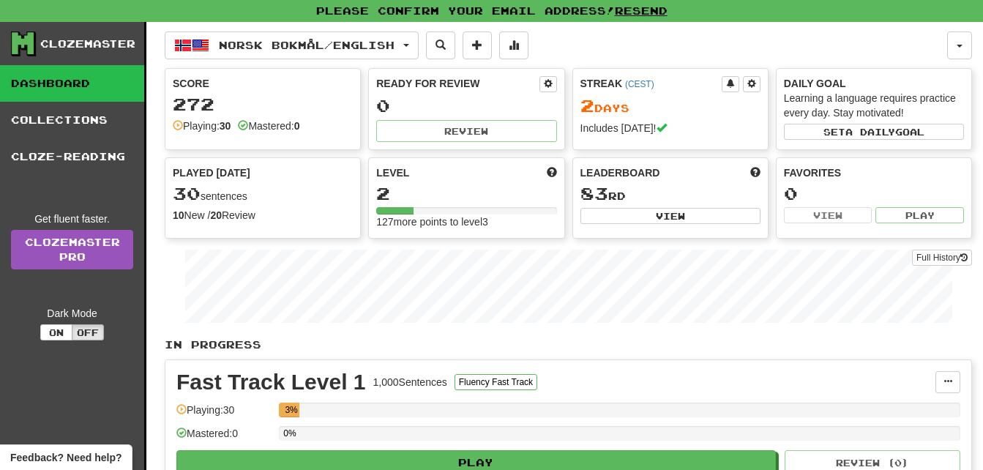 The image size is (983, 470). What do you see at coordinates (874, 105) in the screenshot?
I see `div: Learning a language requires practice every day. Stay motivated!` at bounding box center [874, 105].